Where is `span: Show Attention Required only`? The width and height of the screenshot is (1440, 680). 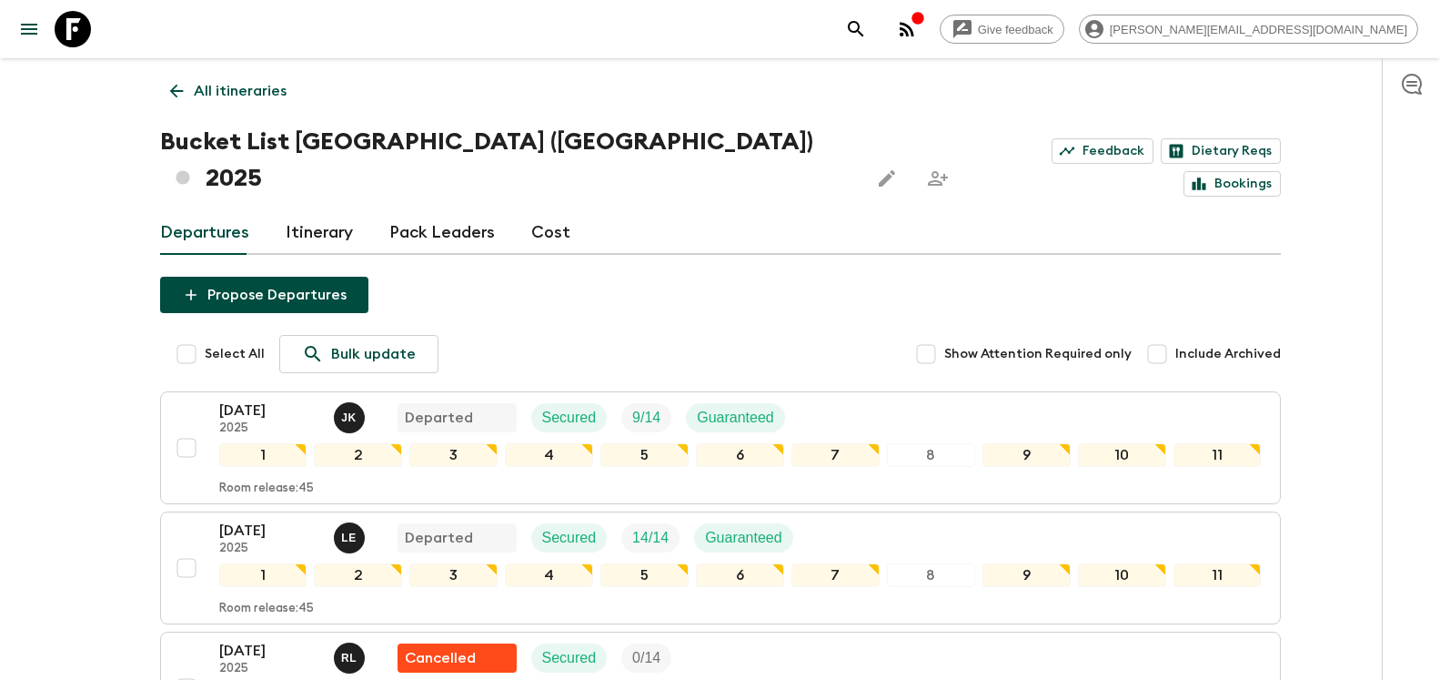
span: Show Attention Required only is located at coordinates (1038, 354).